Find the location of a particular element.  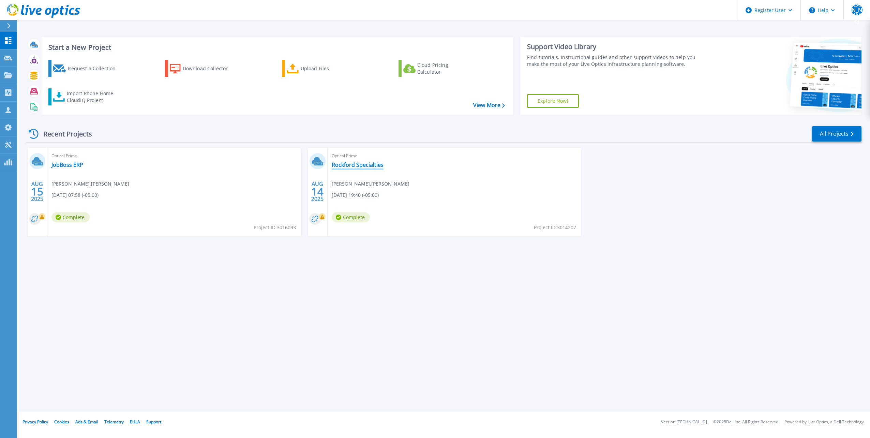

a: Cloud Pricing Calculator is located at coordinates (436, 69).